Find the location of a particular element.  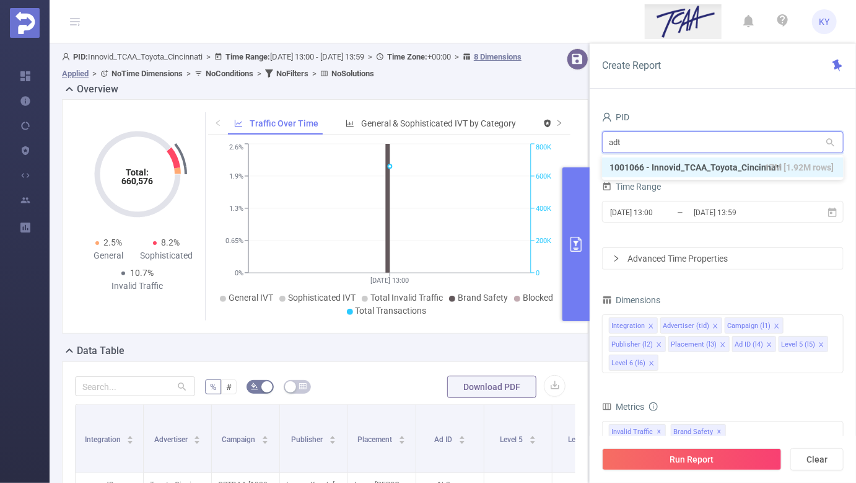

div: Integration is located at coordinates (628, 326).